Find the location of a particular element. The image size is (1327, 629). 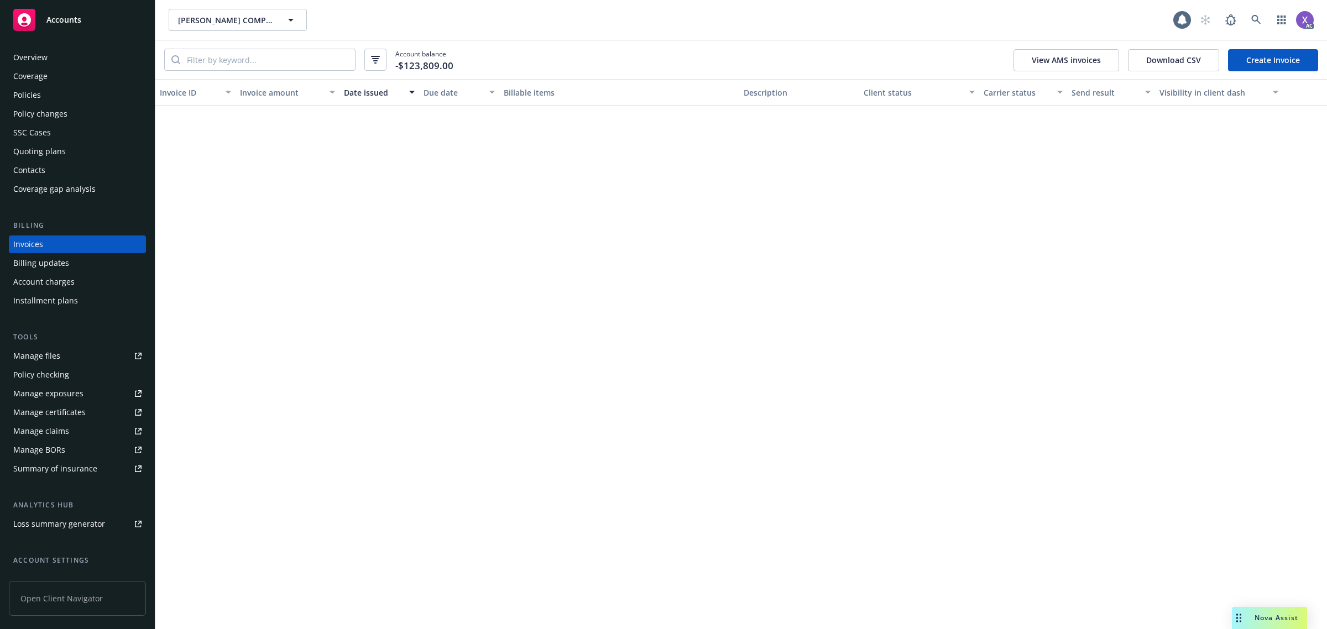

div: Manage BORs is located at coordinates (39, 450).